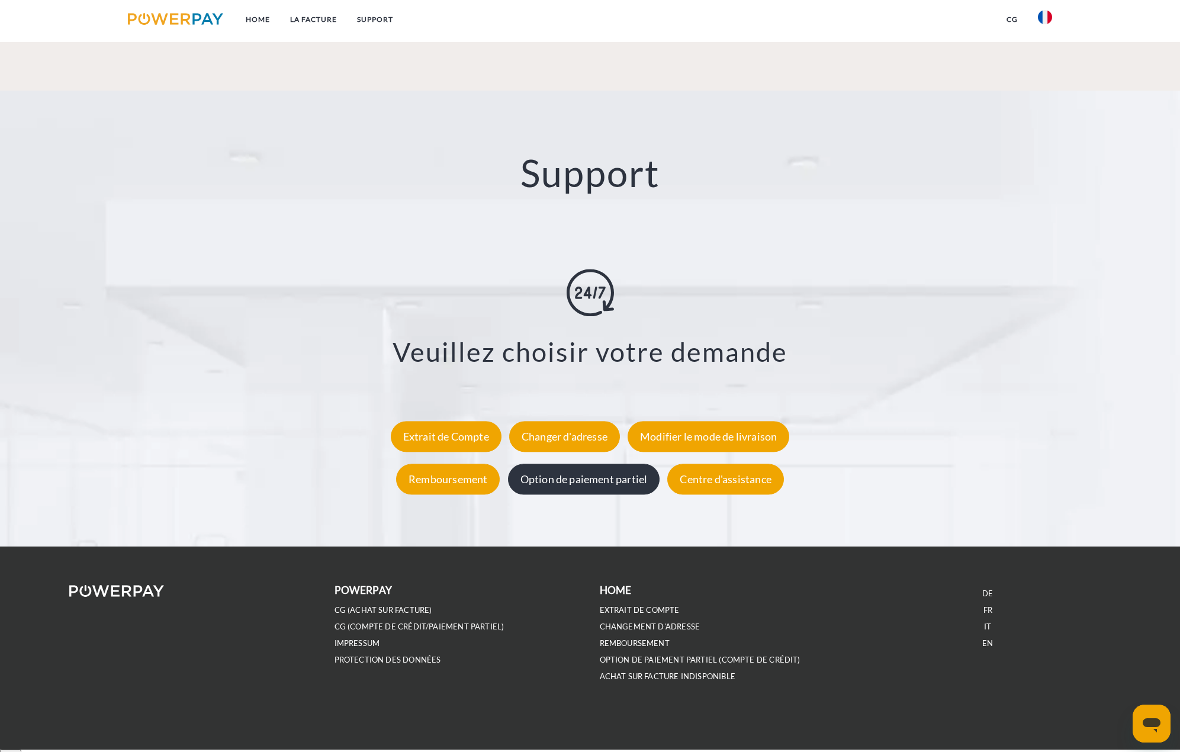  What do you see at coordinates (175, 19) in the screenshot?
I see `img: logo-powerpay.svg` at bounding box center [175, 19].